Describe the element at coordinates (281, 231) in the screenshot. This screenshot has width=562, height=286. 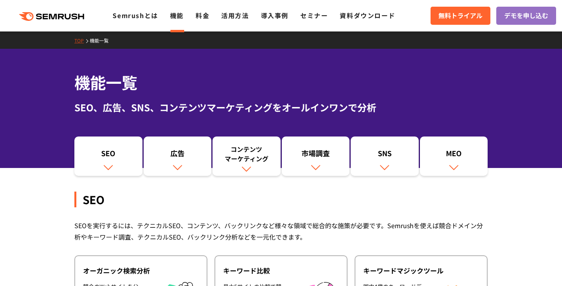
I see `div: SEOを実行するには、テクニカルSEO、コンテンツ、バックリンクなど様々な領域で総合的な施策が必要です。Semrushを使えば競合ドメイン分析やキーワード調査、テクニカルSEO、バックリンク分析...` at that location.